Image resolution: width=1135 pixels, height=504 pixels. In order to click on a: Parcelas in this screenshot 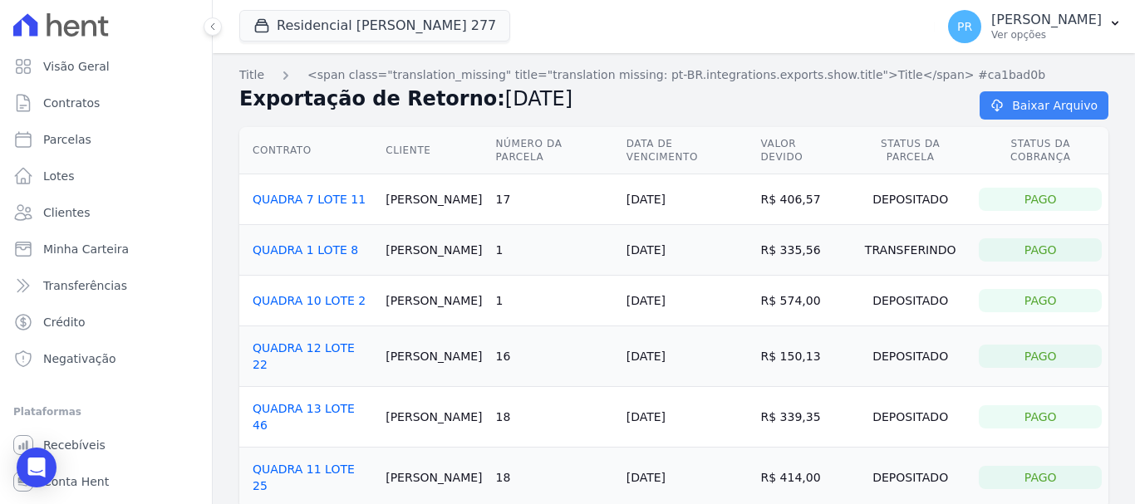, I will do `click(106, 140)`.